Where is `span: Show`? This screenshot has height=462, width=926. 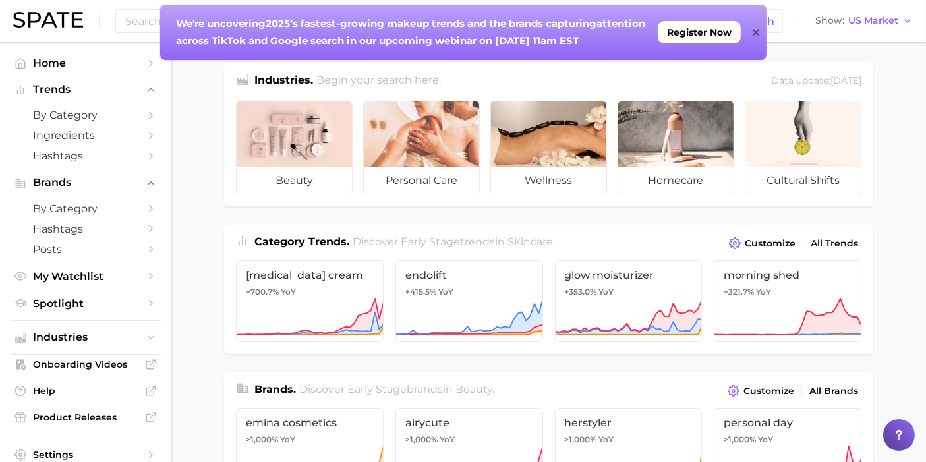 span: Show is located at coordinates (830, 20).